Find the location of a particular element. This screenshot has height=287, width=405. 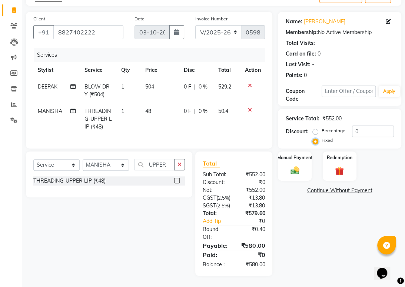

div: Total: is located at coordinates (215, 213).